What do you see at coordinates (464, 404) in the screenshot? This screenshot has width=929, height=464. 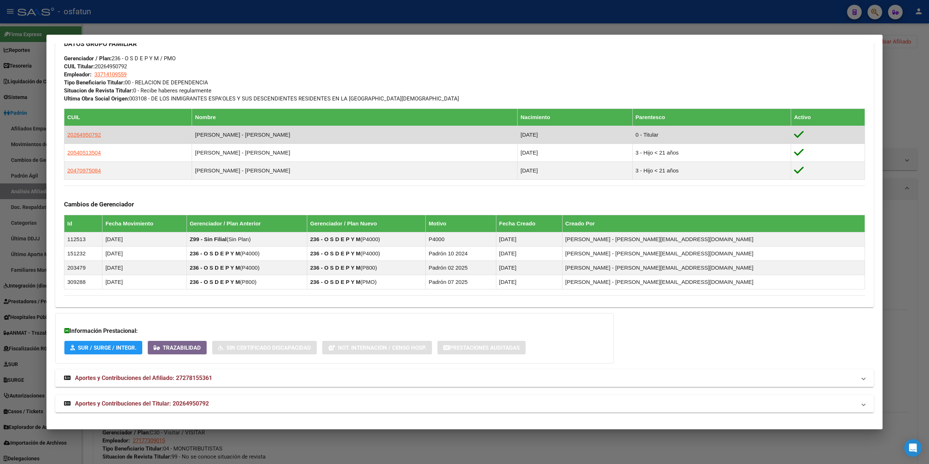 I see `mat-expansion-panel-header: Aportes y Contribuciones del Titular: 20264950792` at bounding box center [464, 404].